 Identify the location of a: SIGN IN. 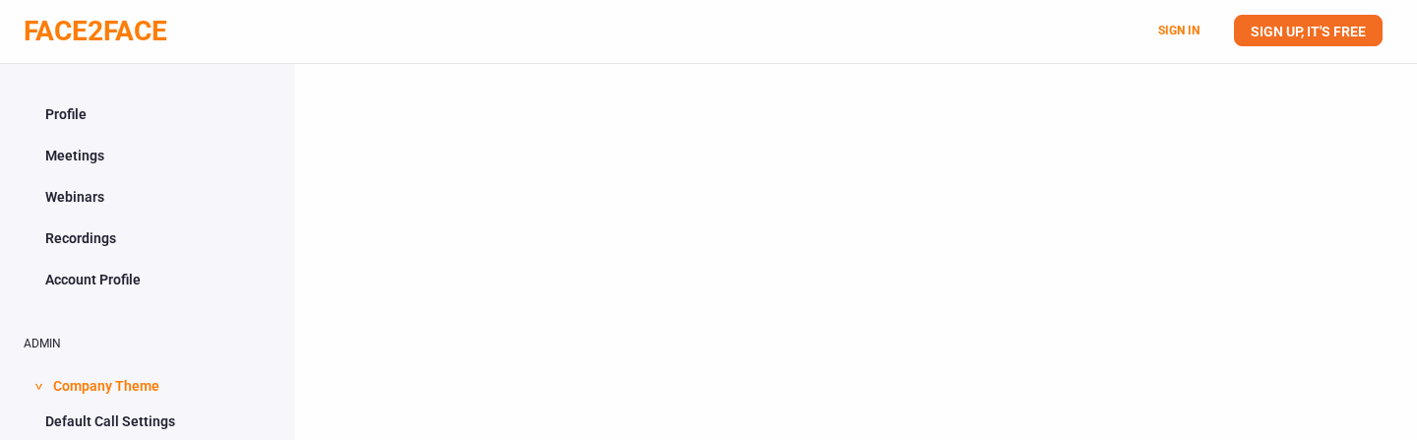
(1179, 30).